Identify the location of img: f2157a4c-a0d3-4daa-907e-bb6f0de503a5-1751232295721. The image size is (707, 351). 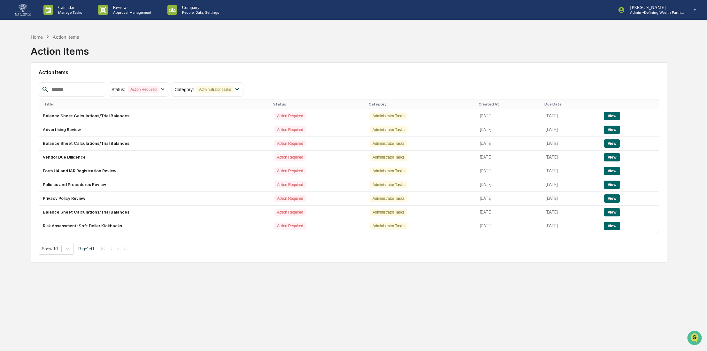
(8, 8).